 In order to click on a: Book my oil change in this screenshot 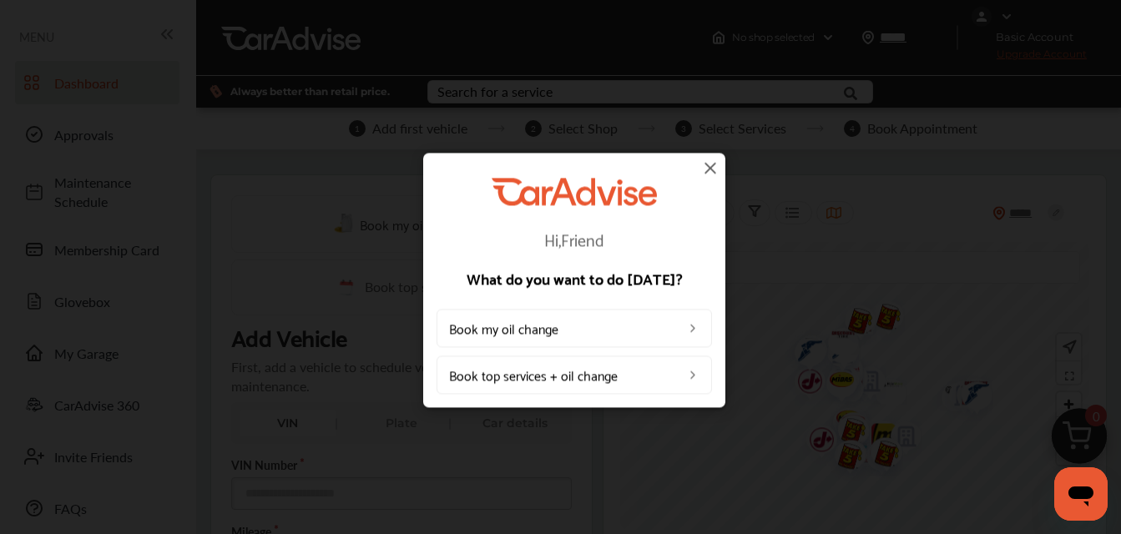, I will do `click(574, 329)`.